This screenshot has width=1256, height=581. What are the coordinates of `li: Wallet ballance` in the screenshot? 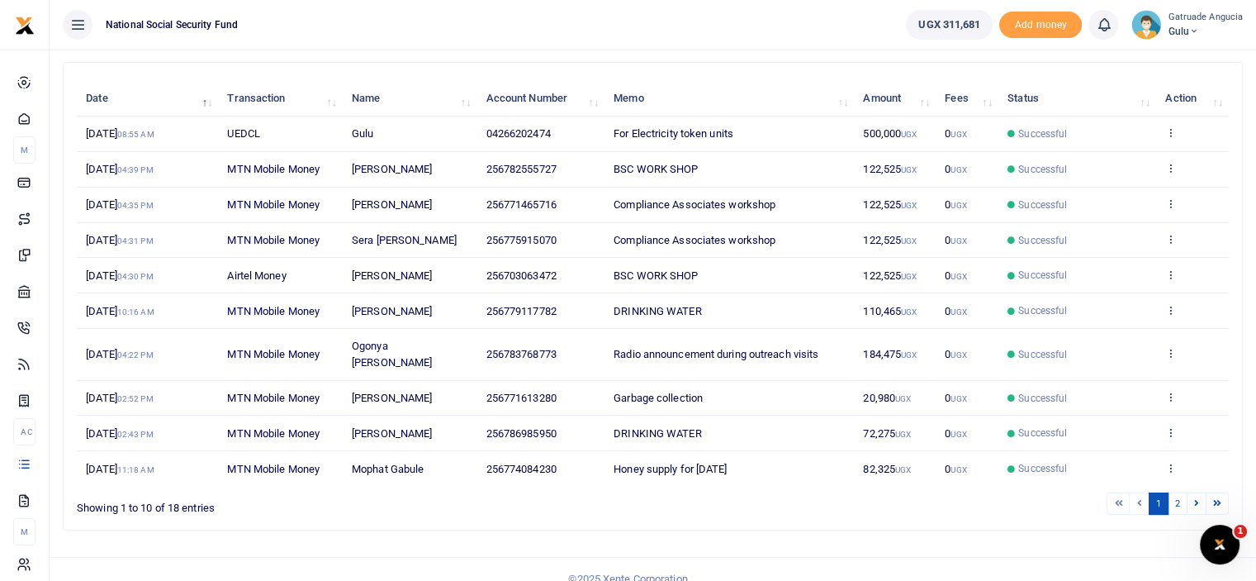 It's located at (949, 25).